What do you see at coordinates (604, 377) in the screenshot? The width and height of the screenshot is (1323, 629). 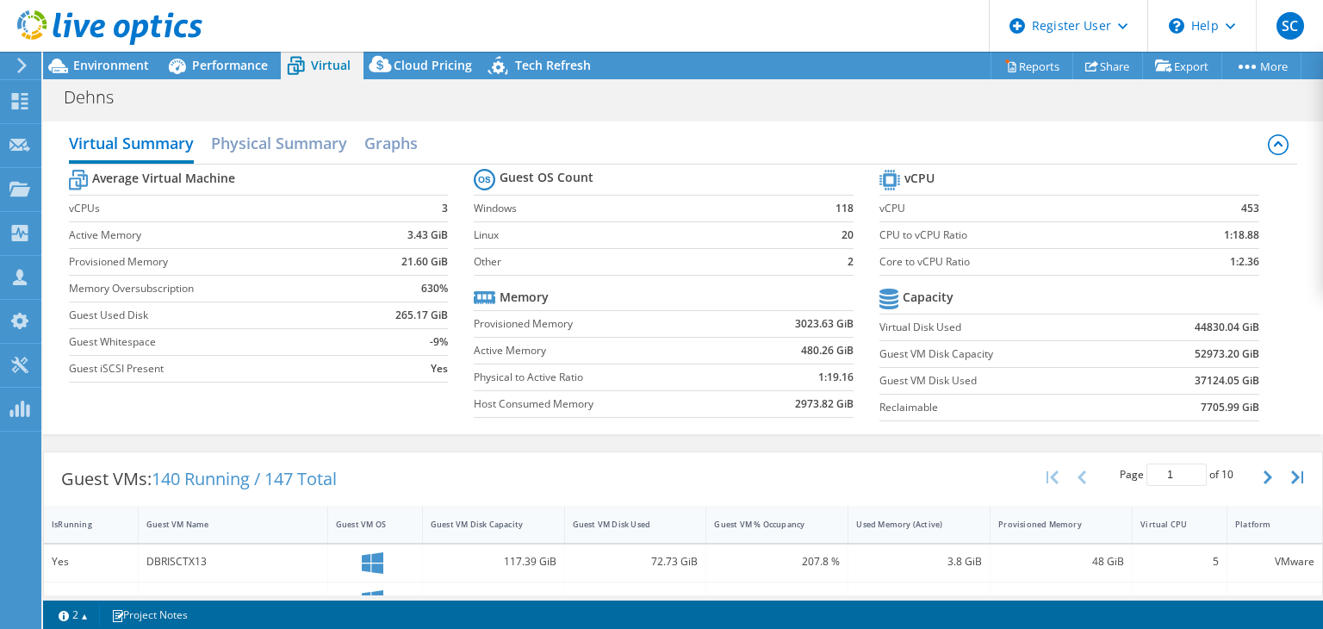 I see `label: Physical to Active Ratio` at bounding box center [604, 377].